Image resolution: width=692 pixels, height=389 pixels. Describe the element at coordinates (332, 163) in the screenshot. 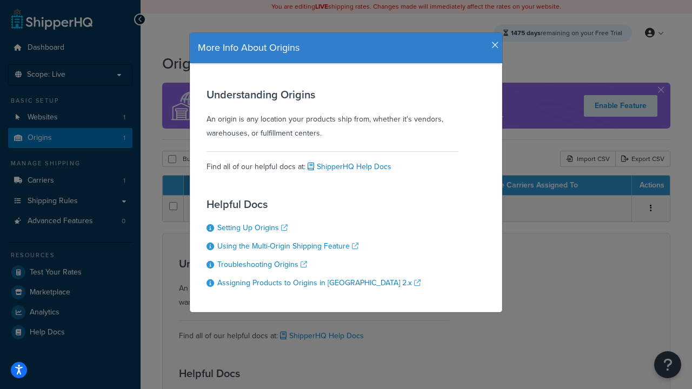

I see `div: Find all of our helpful docs at:` at that location.